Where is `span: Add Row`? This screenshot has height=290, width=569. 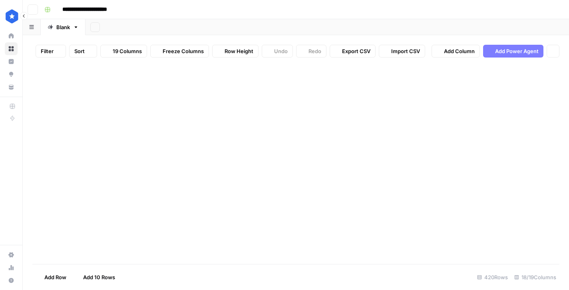 span: Add Row is located at coordinates (55, 277).